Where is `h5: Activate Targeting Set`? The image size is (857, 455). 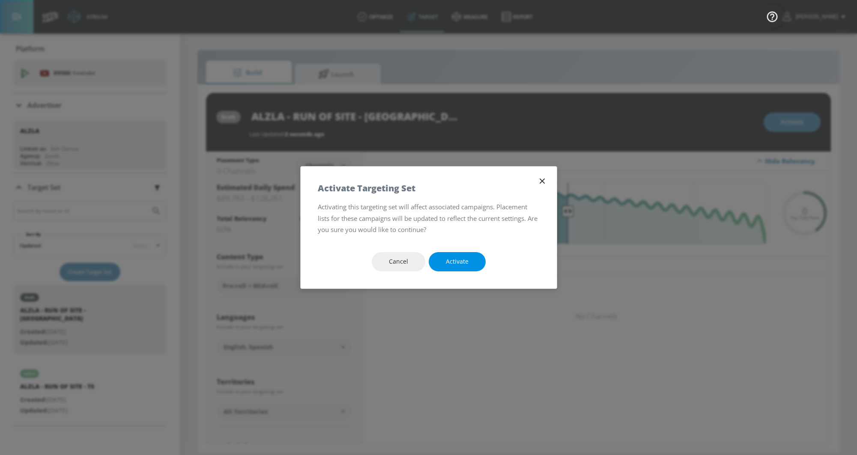 h5: Activate Targeting Set is located at coordinates (367, 188).